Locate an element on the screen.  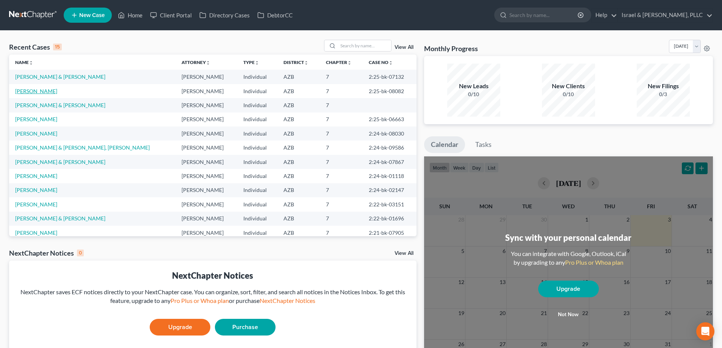
a: Directory Cases is located at coordinates (224, 15).